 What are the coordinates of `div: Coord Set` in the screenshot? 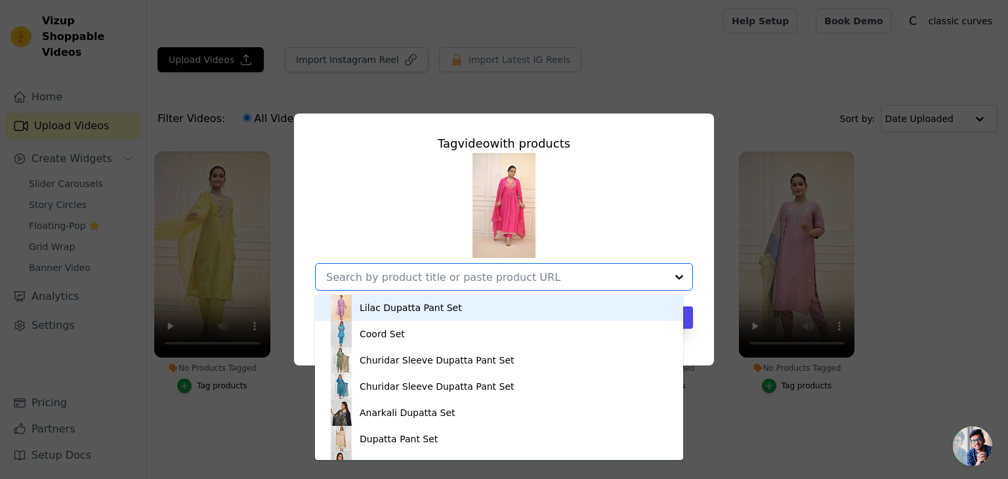 It's located at (382, 334).